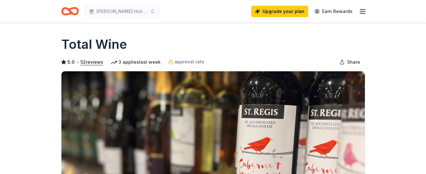  What do you see at coordinates (70, 11) in the screenshot?
I see `a: Home` at bounding box center [70, 11].